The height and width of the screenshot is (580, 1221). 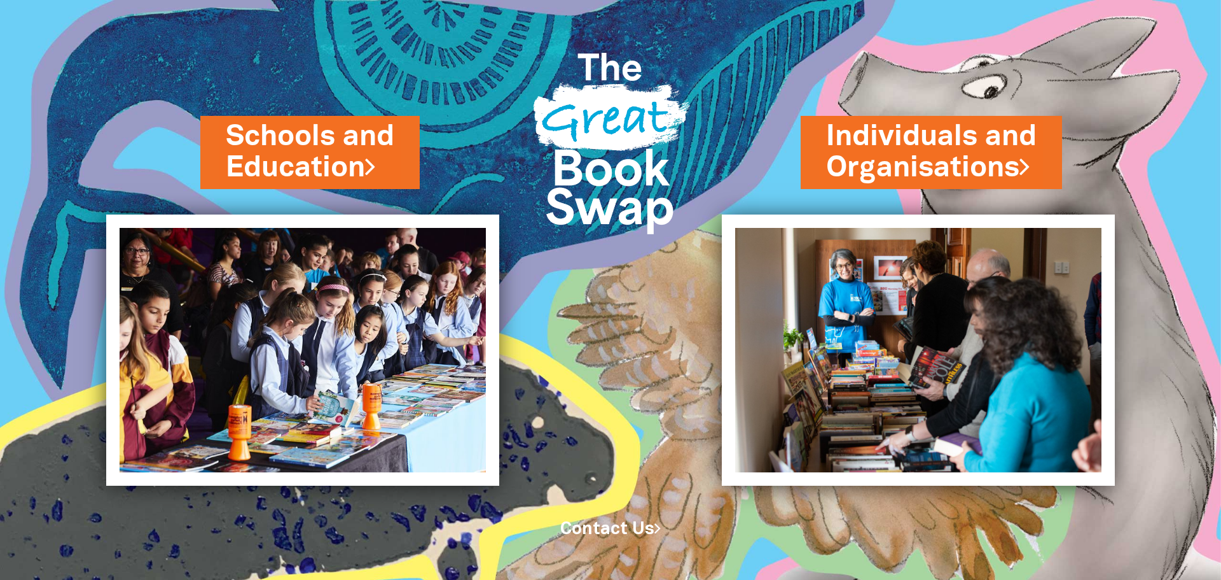 I want to click on a: Individuals andOrganisations, so click(x=931, y=152).